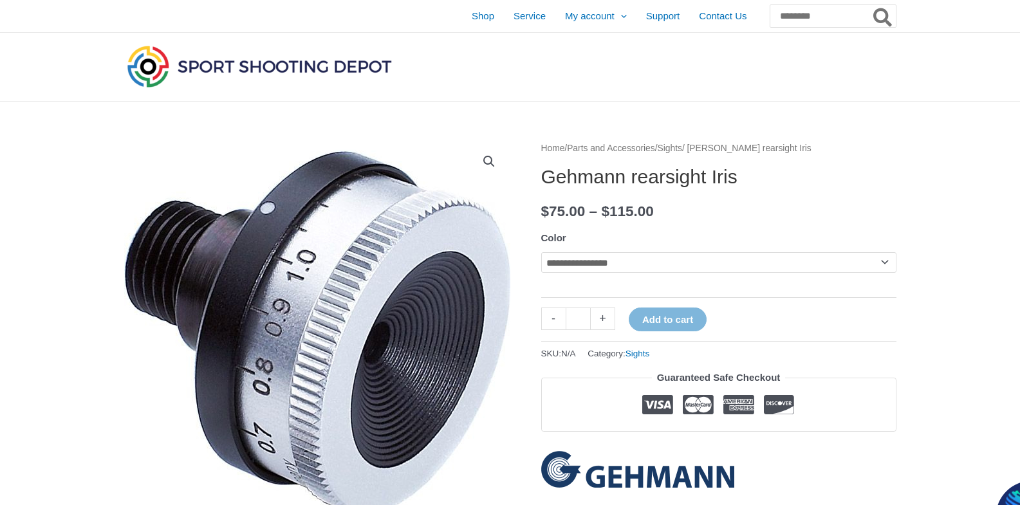 Image resolution: width=1020 pixels, height=505 pixels. What do you see at coordinates (553, 148) in the screenshot?
I see `a: Home` at bounding box center [553, 148].